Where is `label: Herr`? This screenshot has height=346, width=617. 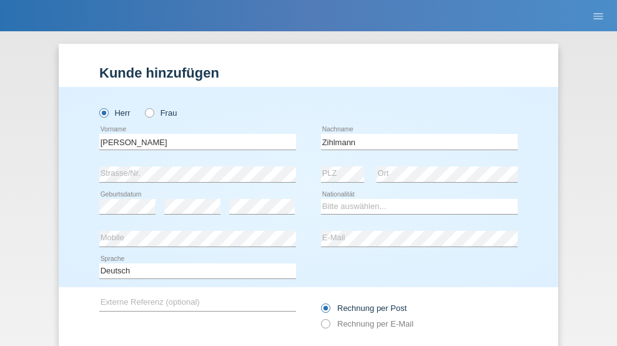
label: Herr is located at coordinates (115, 112).